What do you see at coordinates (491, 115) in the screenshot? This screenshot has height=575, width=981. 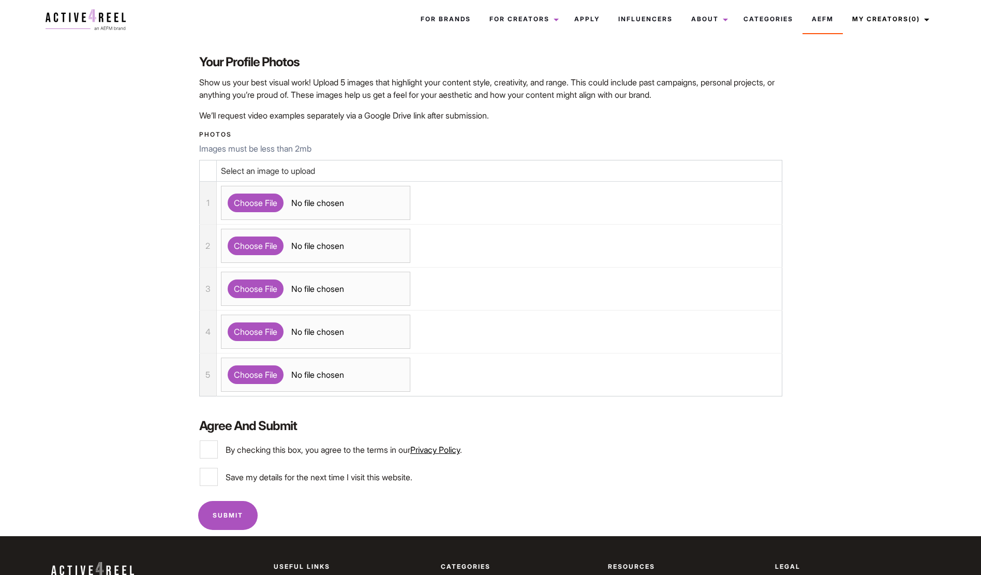 I see `p: We’ll request video examples separately via a Google Drive link after submission.` at bounding box center [491, 115].